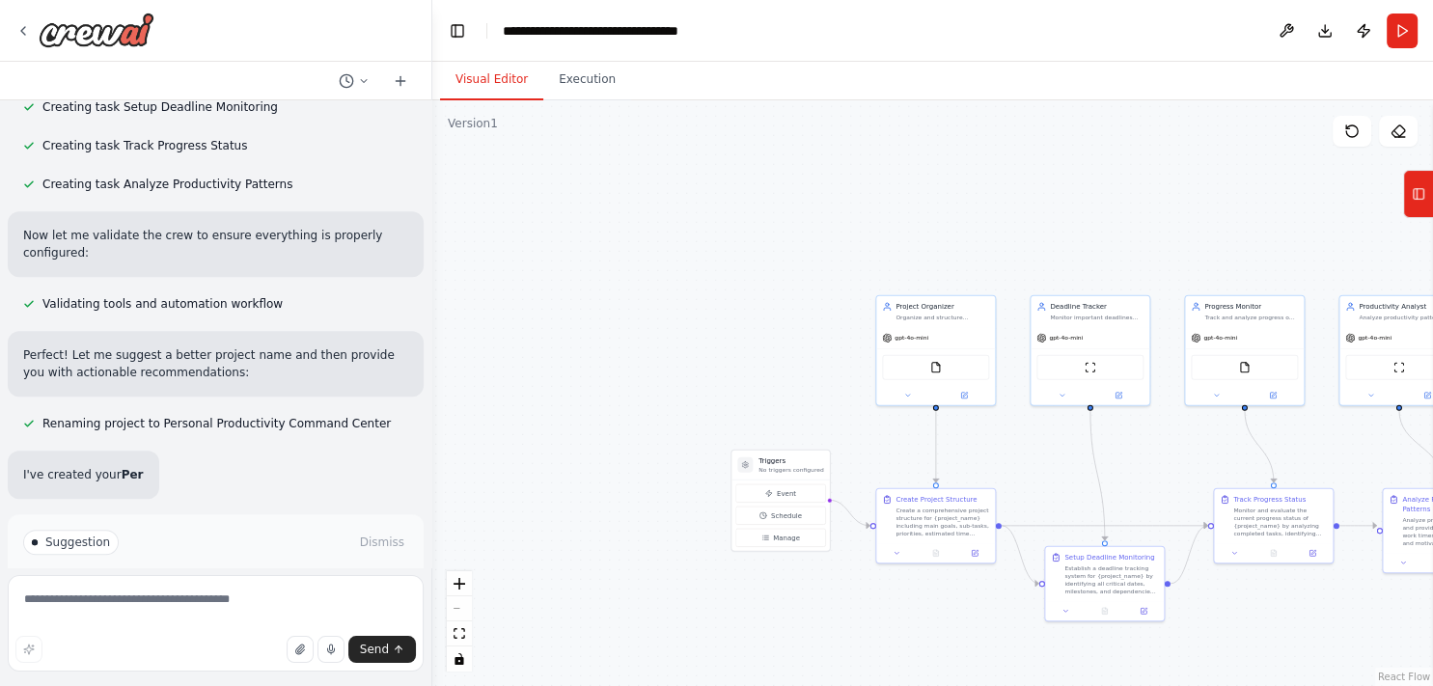  What do you see at coordinates (300, 649) in the screenshot?
I see `button: Upload files` at bounding box center [300, 649].